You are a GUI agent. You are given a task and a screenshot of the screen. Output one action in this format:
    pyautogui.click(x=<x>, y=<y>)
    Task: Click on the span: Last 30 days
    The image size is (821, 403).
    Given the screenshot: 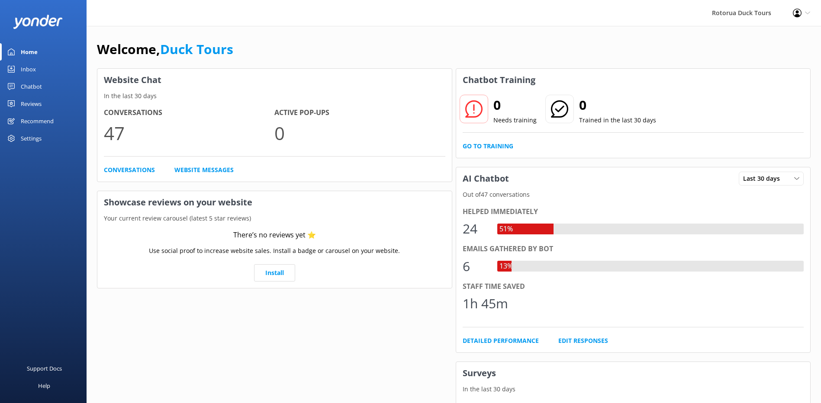 What is the action you would take?
    pyautogui.click(x=764, y=179)
    